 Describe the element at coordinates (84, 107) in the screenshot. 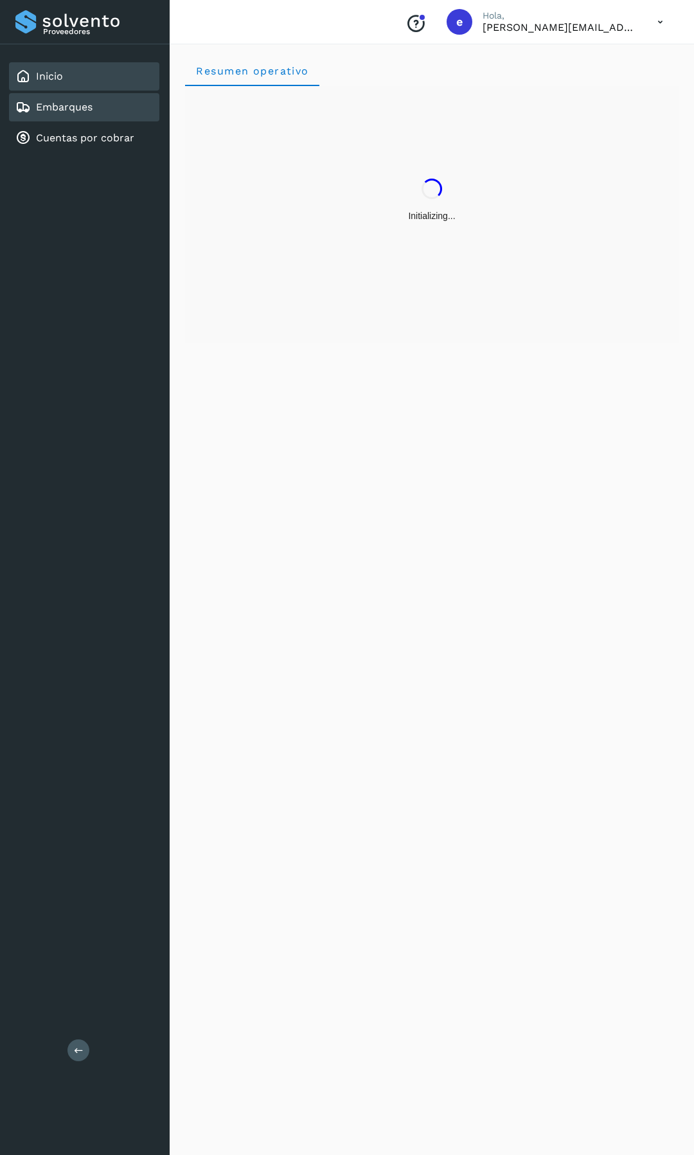

I see `div: Embarques` at that location.